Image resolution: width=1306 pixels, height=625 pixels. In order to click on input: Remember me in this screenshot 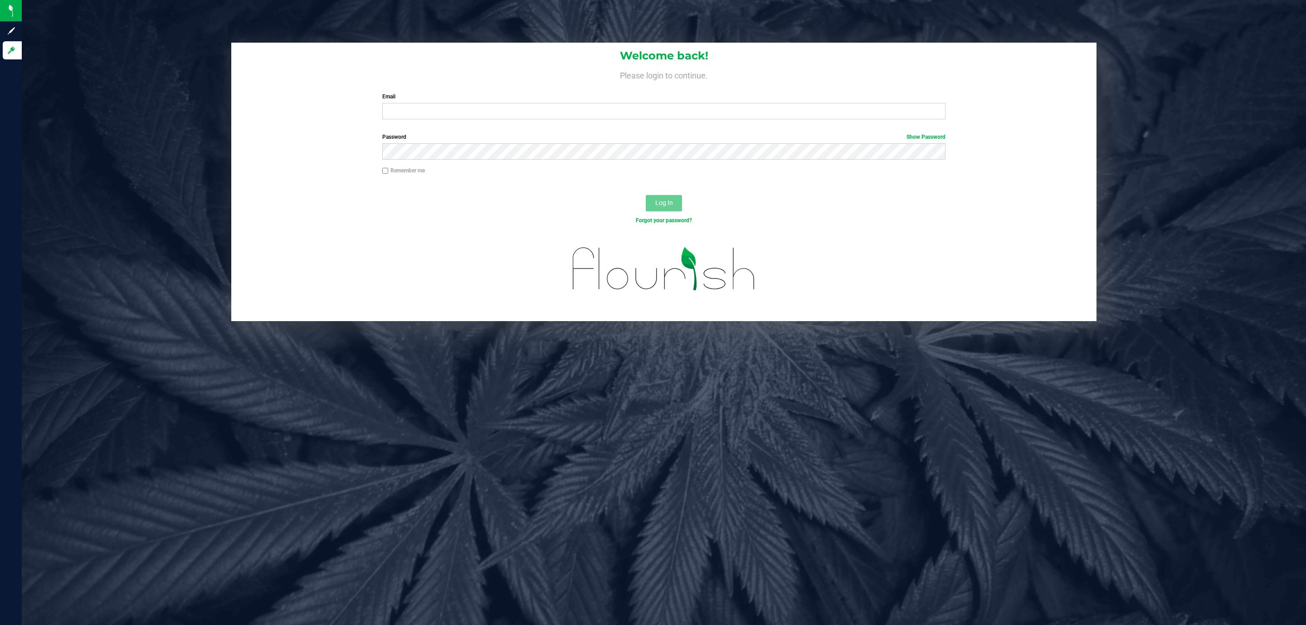, I will do `click(385, 171)`.